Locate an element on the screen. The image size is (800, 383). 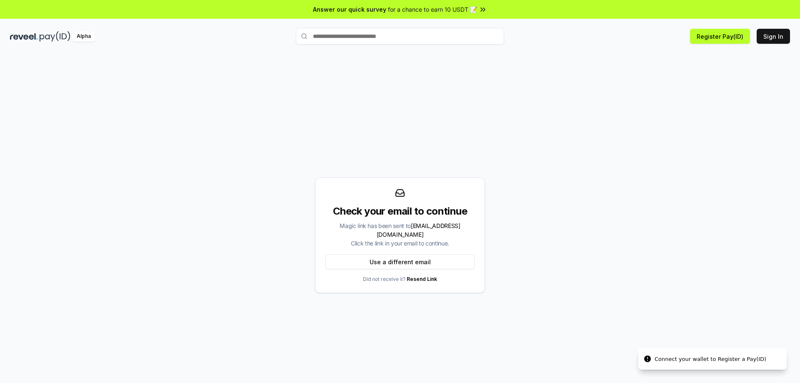
img: pay_id is located at coordinates (55, 36).